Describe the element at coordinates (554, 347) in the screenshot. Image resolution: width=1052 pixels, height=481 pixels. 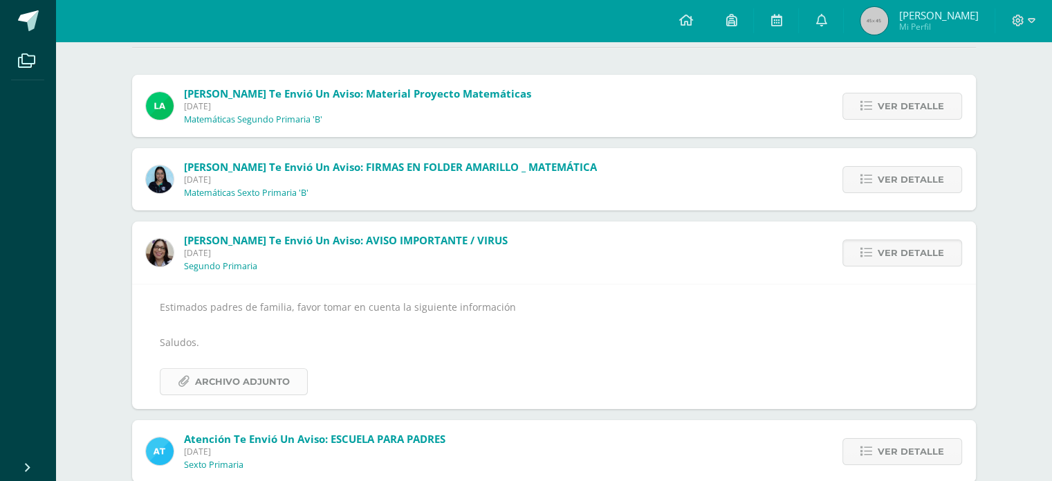
I see `div: Estimados padres de familia, favor tomar en cuenta la siguiente información Saludos.` at that location.